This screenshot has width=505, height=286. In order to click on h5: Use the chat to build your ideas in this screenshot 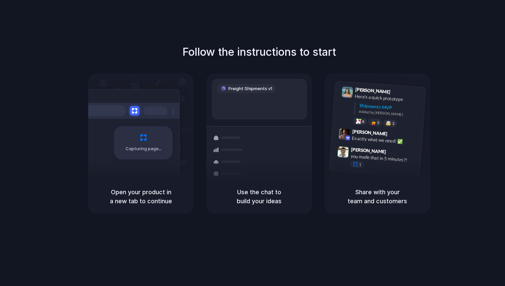, I will do `click(259, 197)`.